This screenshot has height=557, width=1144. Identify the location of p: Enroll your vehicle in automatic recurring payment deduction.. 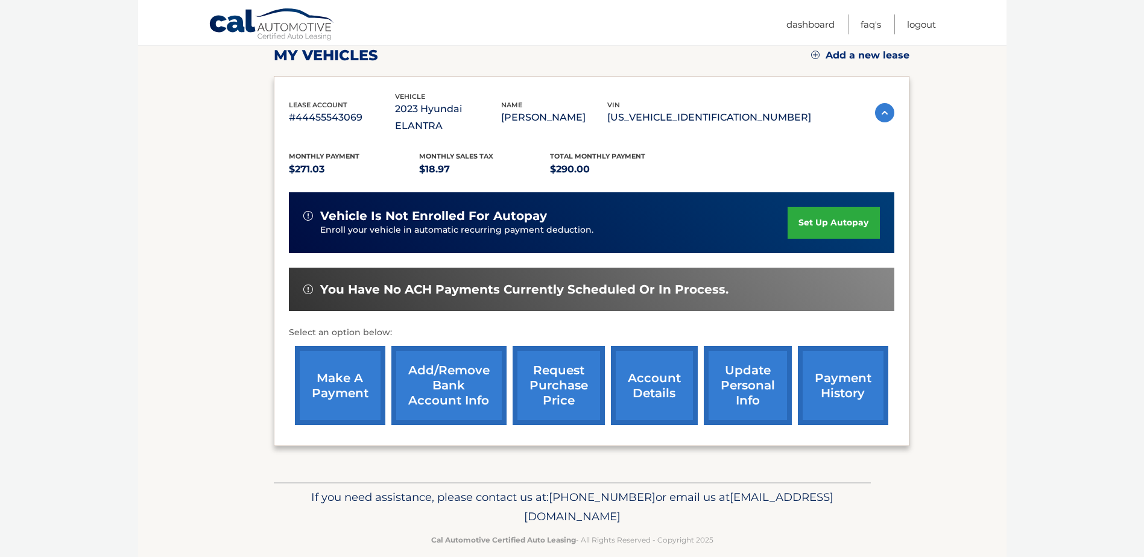
(554, 230).